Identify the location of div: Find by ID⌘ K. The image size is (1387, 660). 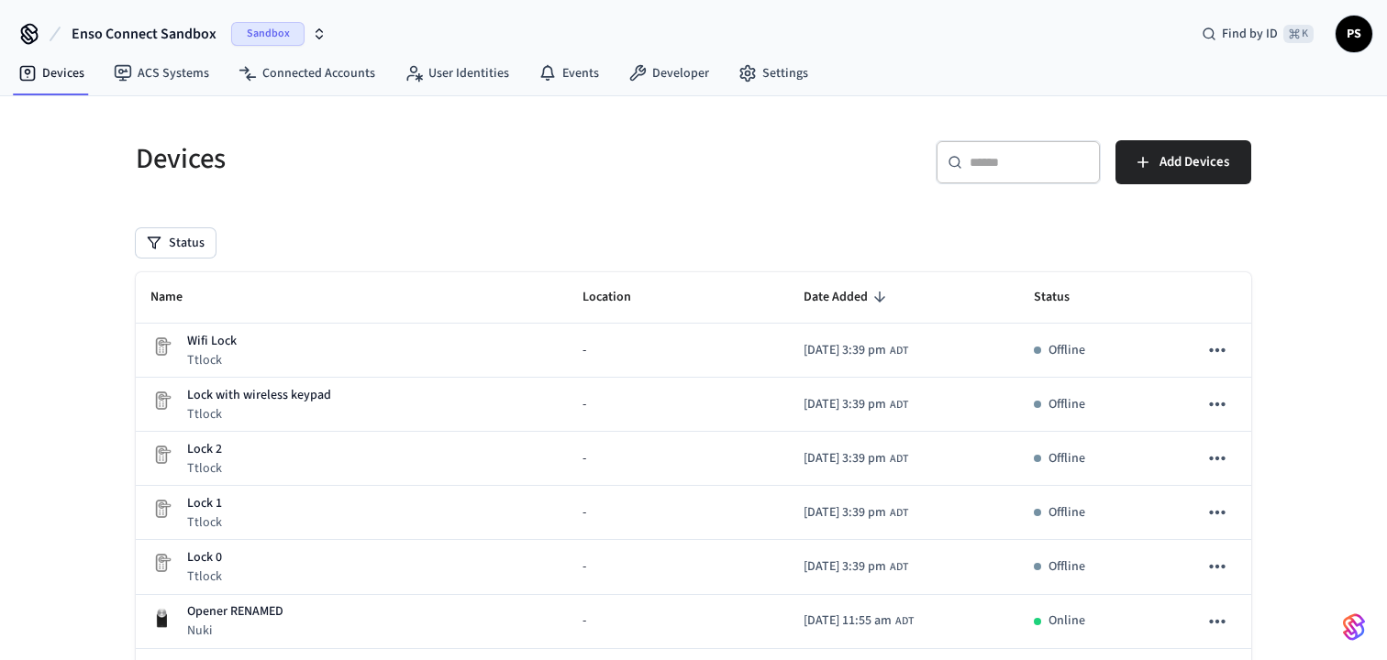
(1257, 34).